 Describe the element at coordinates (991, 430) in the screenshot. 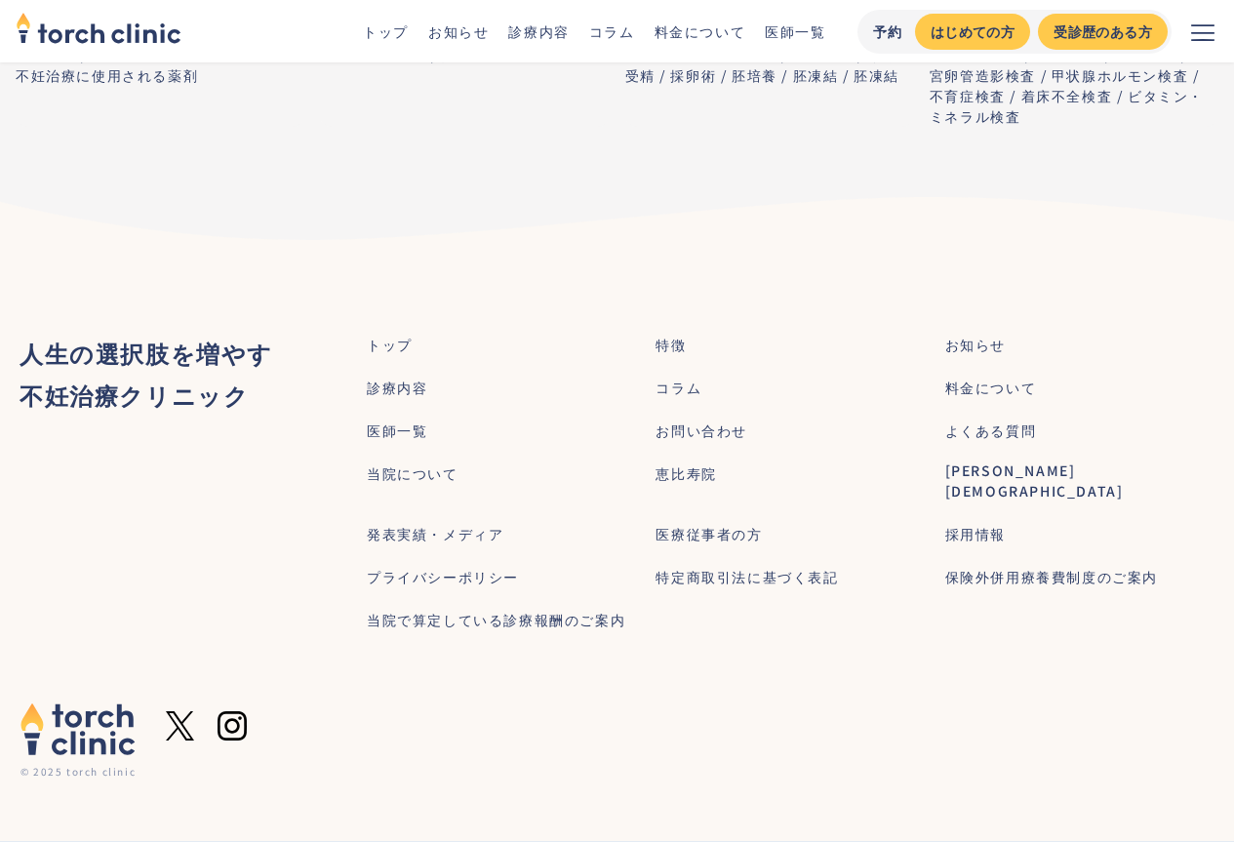

I see `a: よくある質問` at that location.